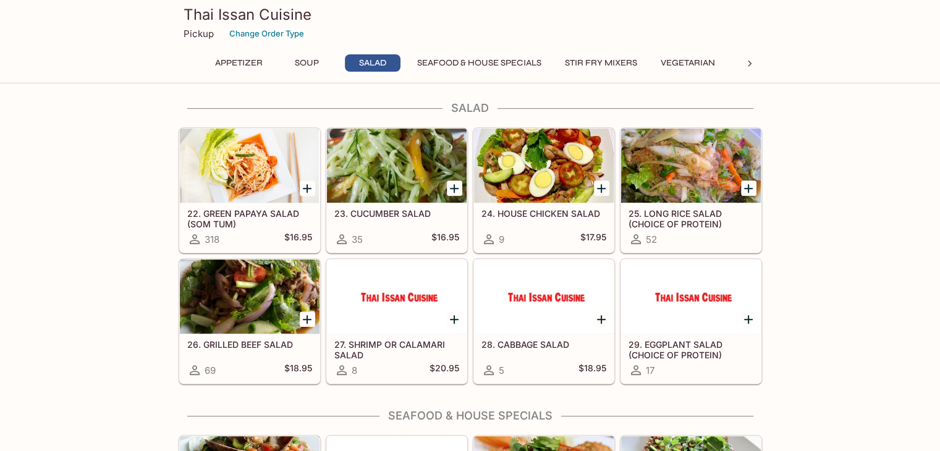 This screenshot has width=940, height=451. I want to click on a: 28. CABBAGE SALAD5$18.95, so click(544, 321).